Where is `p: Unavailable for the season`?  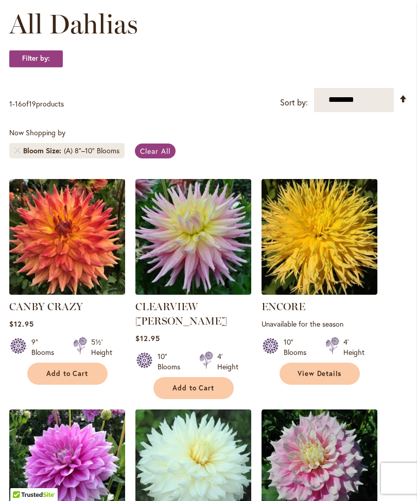
p: Unavailable for the season is located at coordinates (319, 323).